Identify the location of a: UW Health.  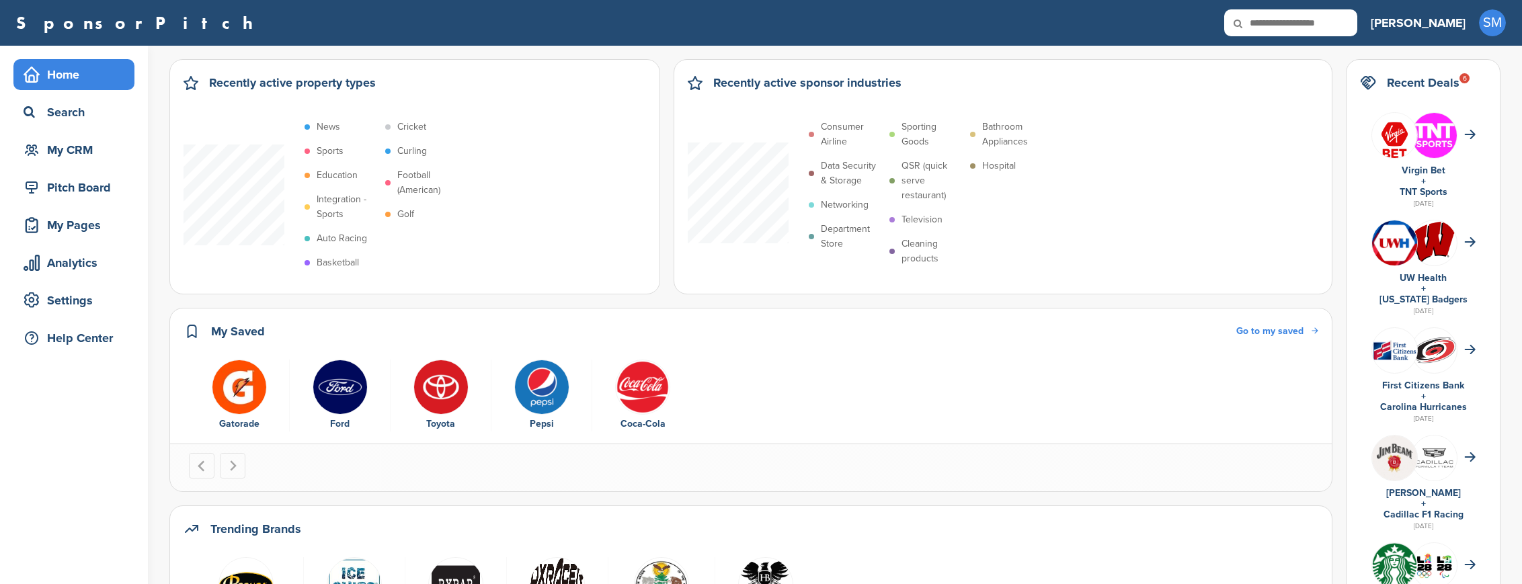
(1423, 278).